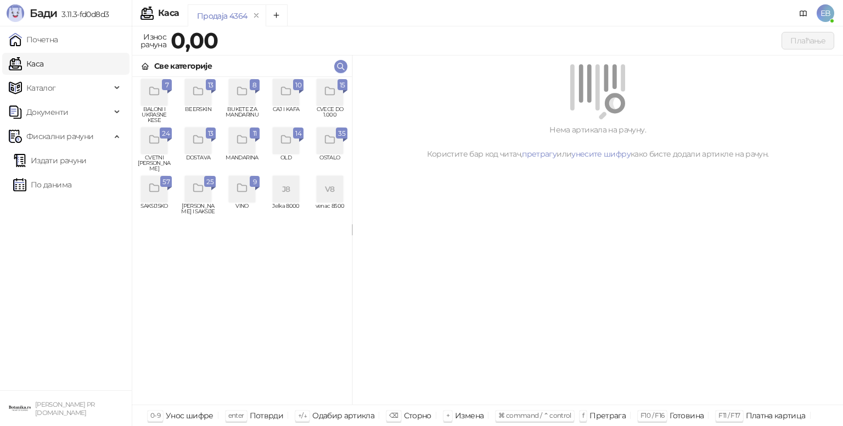 The height and width of the screenshot is (426, 843). Describe the element at coordinates (183, 66) in the screenshot. I see `div: Све категорије` at that location.